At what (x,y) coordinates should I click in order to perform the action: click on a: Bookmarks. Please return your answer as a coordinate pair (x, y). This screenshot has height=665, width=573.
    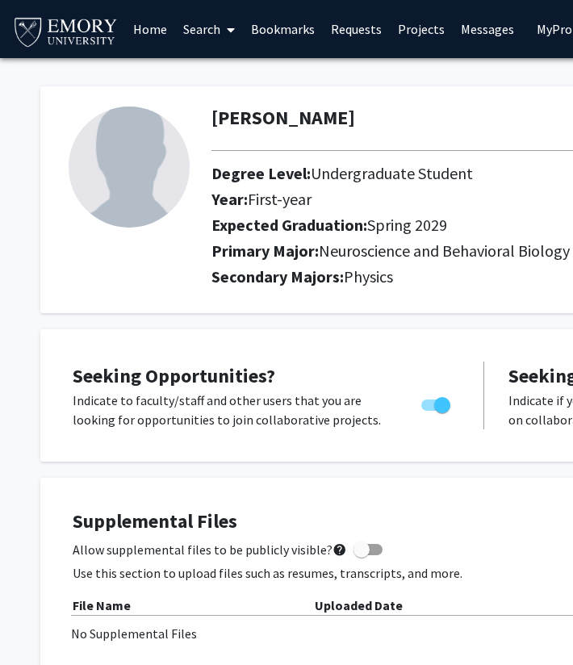
    Looking at the image, I should click on (283, 29).